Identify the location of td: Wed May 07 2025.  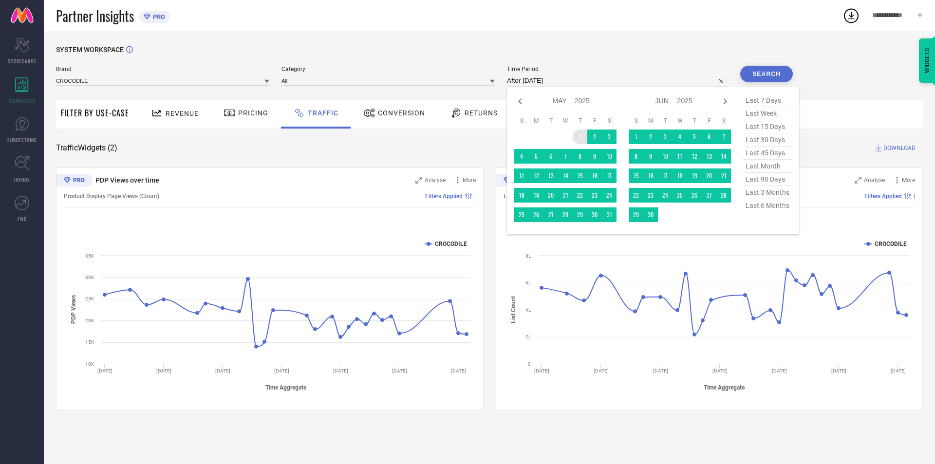
(565, 156).